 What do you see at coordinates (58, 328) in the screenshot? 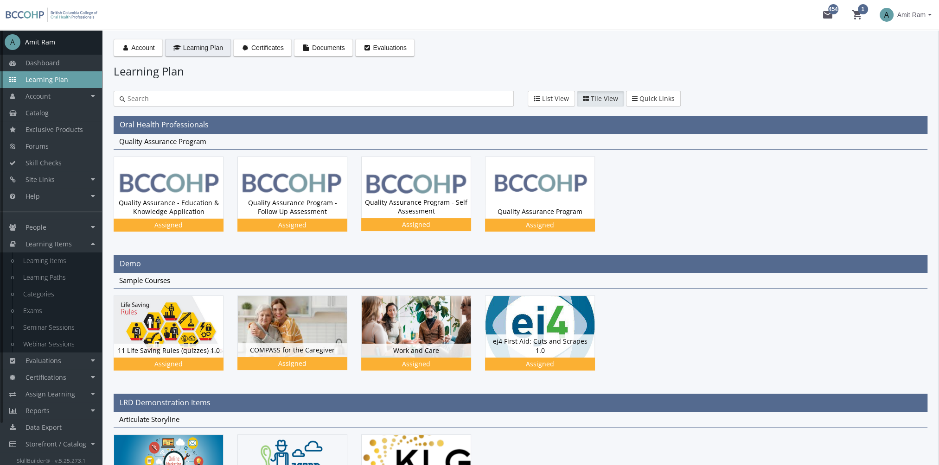
I see `a: Seminar Sessions` at bounding box center [58, 328].